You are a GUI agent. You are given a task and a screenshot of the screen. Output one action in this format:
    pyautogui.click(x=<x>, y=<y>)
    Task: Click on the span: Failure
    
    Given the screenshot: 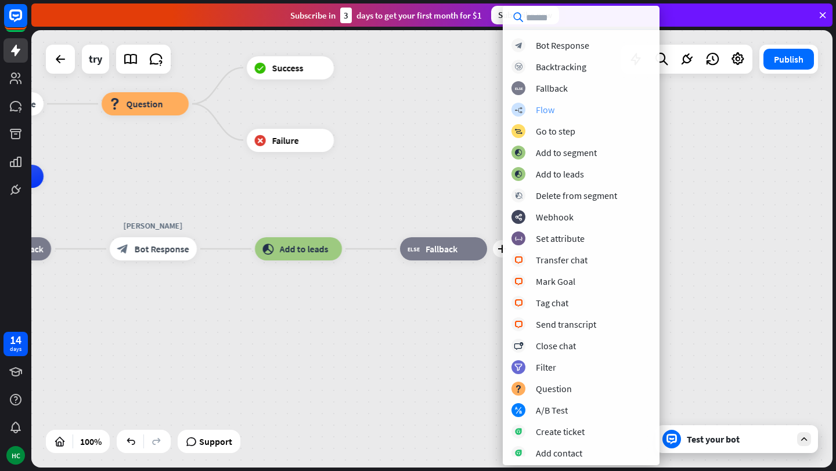 What is the action you would take?
    pyautogui.click(x=285, y=140)
    